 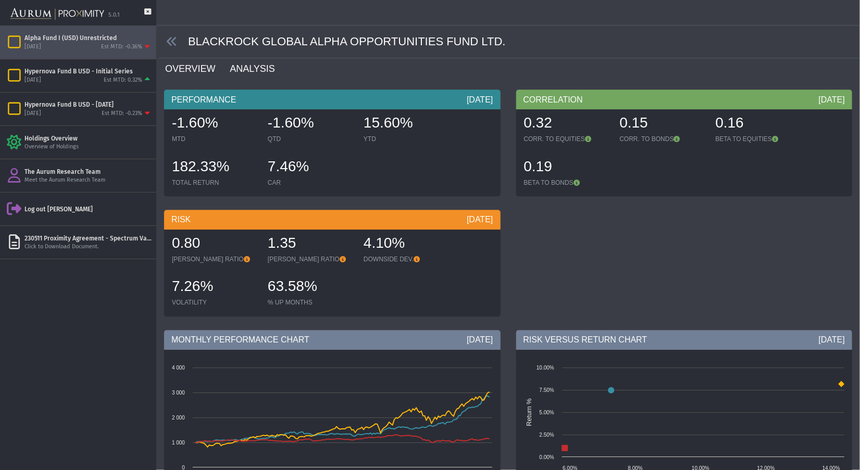 What do you see at coordinates (406, 124) in the screenshot?
I see `div: 15.60%` at bounding box center [406, 124].